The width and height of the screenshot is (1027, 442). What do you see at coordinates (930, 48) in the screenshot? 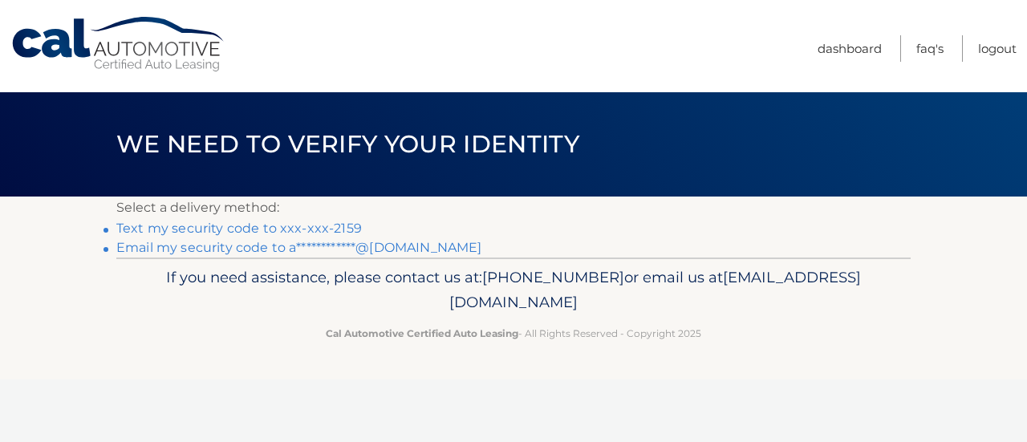
I see `a: FAQ's` at bounding box center [930, 48].